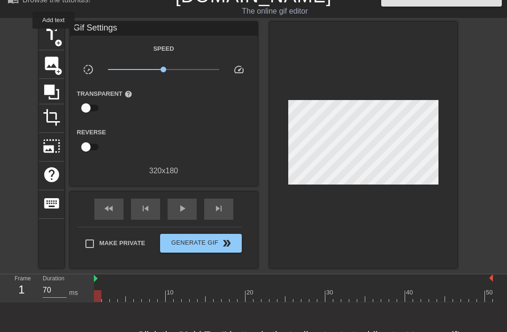 This screenshot has height=332, width=507. Describe the element at coordinates (123, 243) in the screenshot. I see `span: Make Private` at that location.